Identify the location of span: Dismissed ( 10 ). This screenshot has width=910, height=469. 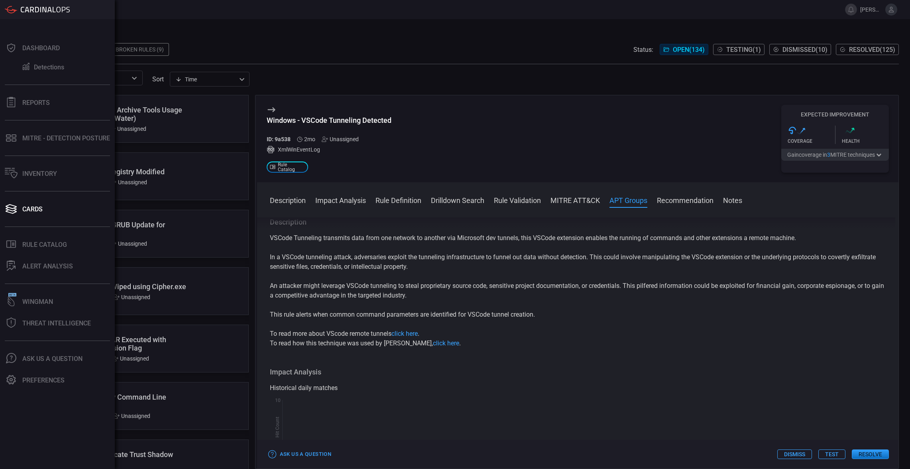
(805, 49).